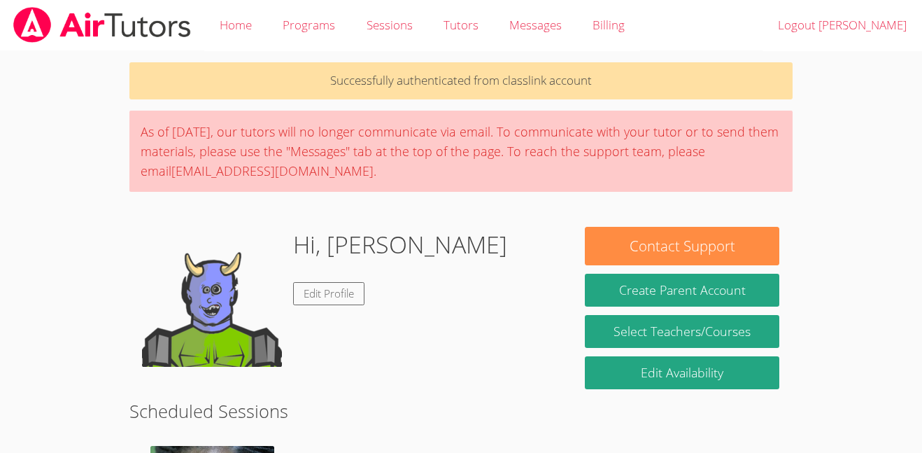  I want to click on button: Create Parent Account, so click(682, 290).